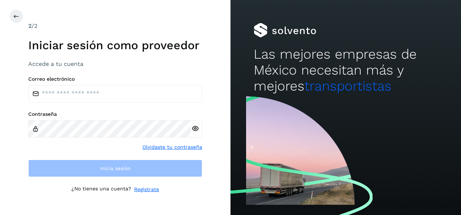 The image size is (461, 215). What do you see at coordinates (115, 26) in the screenshot?
I see `div: /2` at bounding box center [115, 26].